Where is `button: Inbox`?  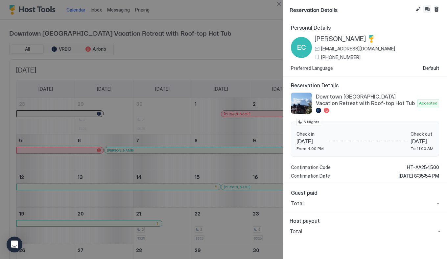 button: Inbox is located at coordinates (428, 9).